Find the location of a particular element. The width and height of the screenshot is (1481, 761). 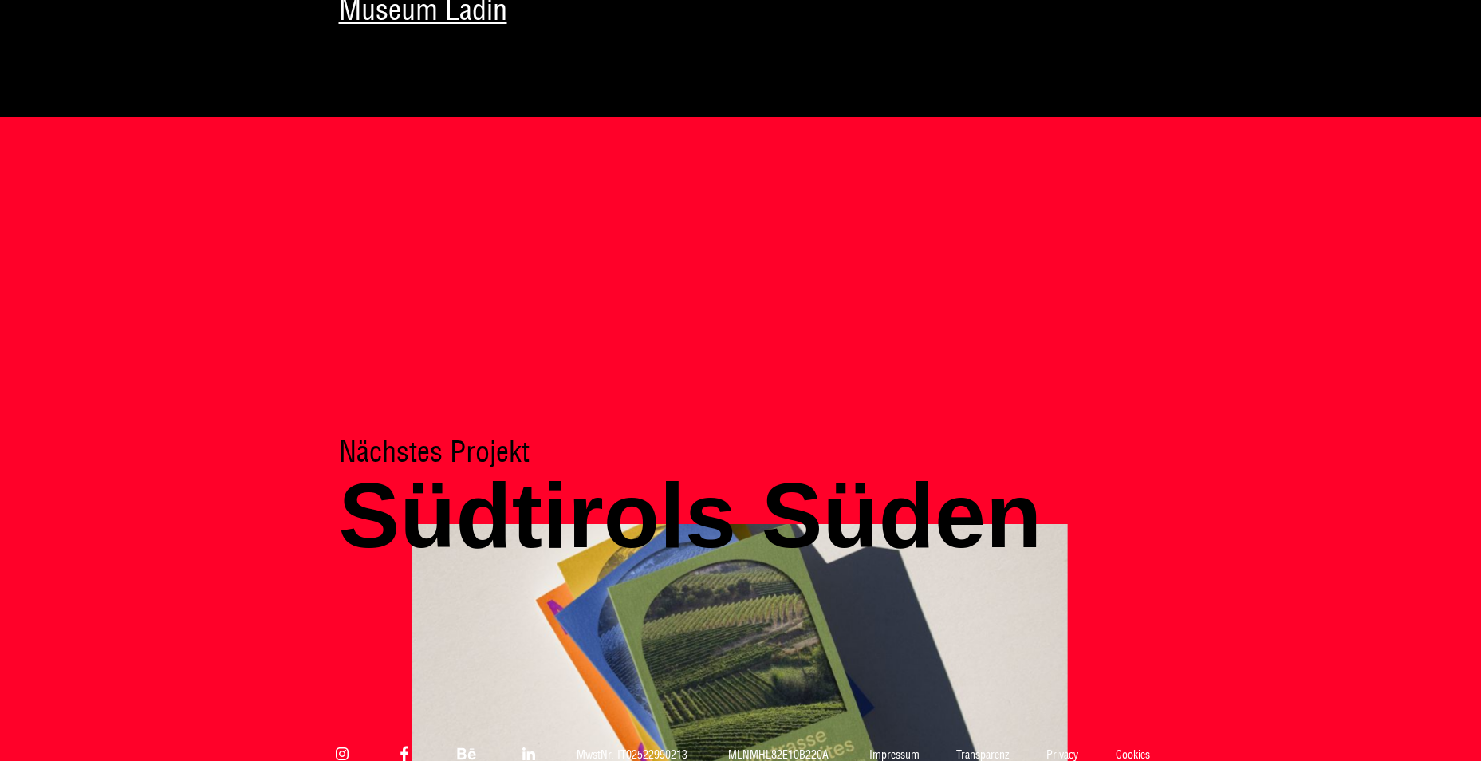

span: Nächstes Projekt is located at coordinates (690, 451).